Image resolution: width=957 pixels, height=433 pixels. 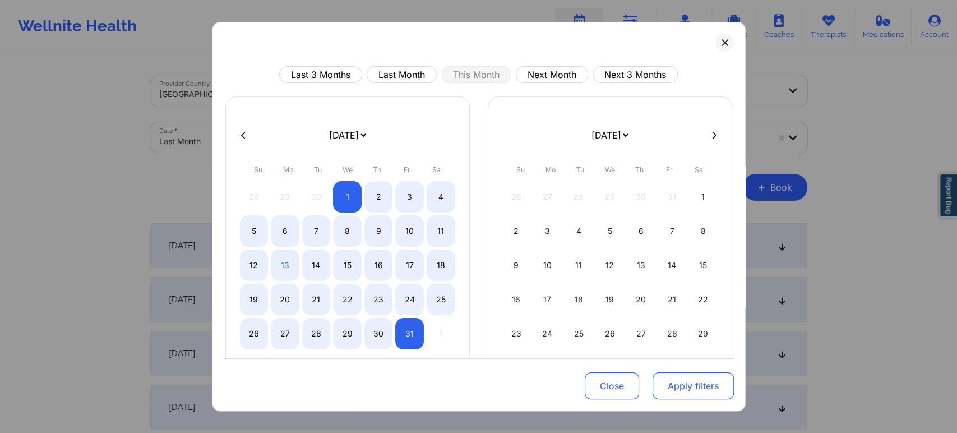 What do you see at coordinates (612, 386) in the screenshot?
I see `button: Close` at bounding box center [612, 386].